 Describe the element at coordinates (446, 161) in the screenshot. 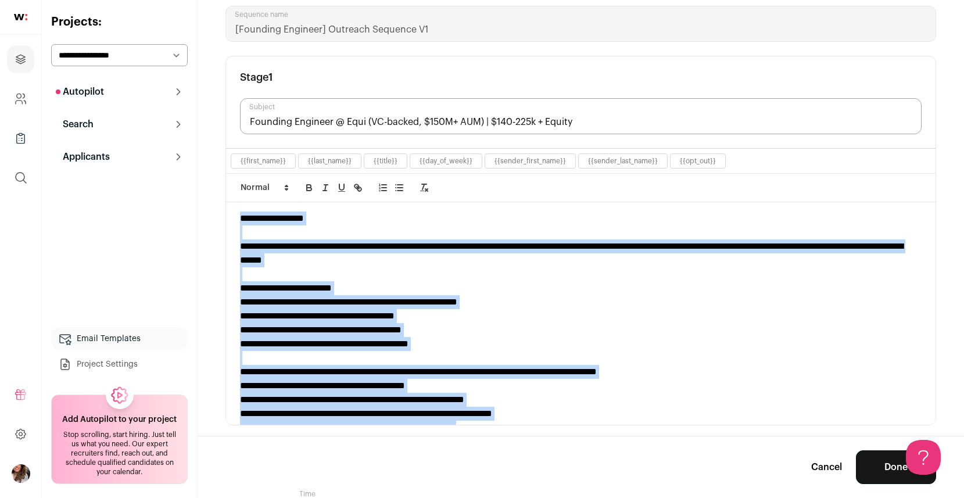

I see `button: {{day_of_week}}` at that location.